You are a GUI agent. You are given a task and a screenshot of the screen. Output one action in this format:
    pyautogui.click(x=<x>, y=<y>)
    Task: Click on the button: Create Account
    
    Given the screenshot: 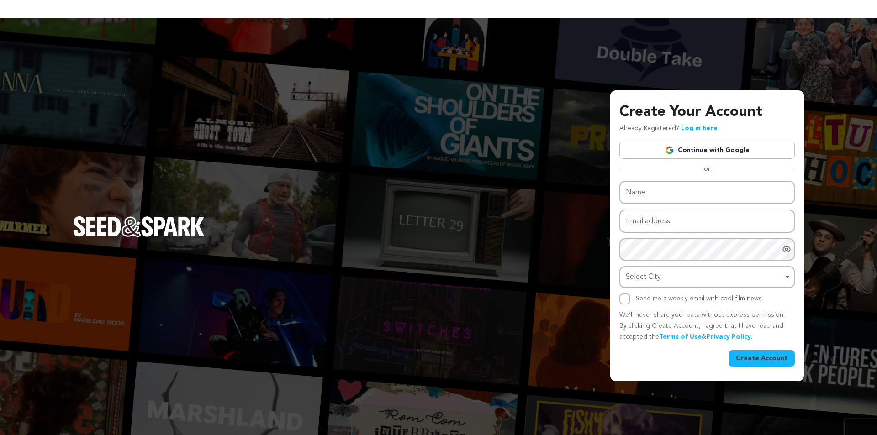 What is the action you would take?
    pyautogui.click(x=761, y=358)
    